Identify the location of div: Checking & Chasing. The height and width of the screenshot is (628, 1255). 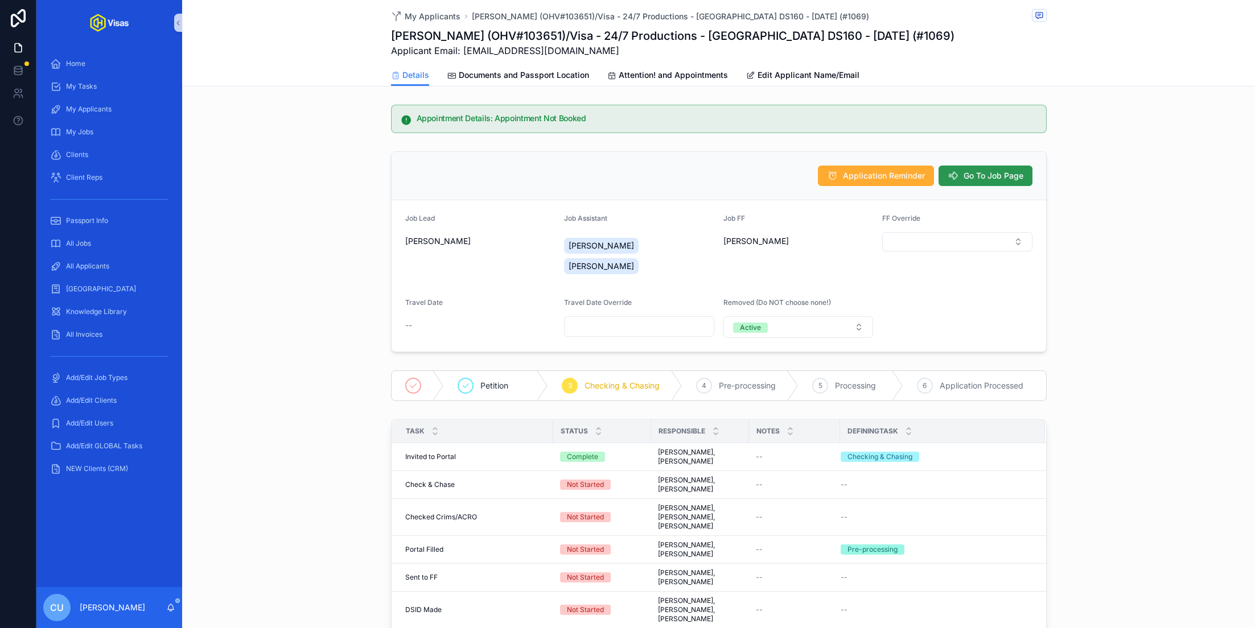
(880, 457).